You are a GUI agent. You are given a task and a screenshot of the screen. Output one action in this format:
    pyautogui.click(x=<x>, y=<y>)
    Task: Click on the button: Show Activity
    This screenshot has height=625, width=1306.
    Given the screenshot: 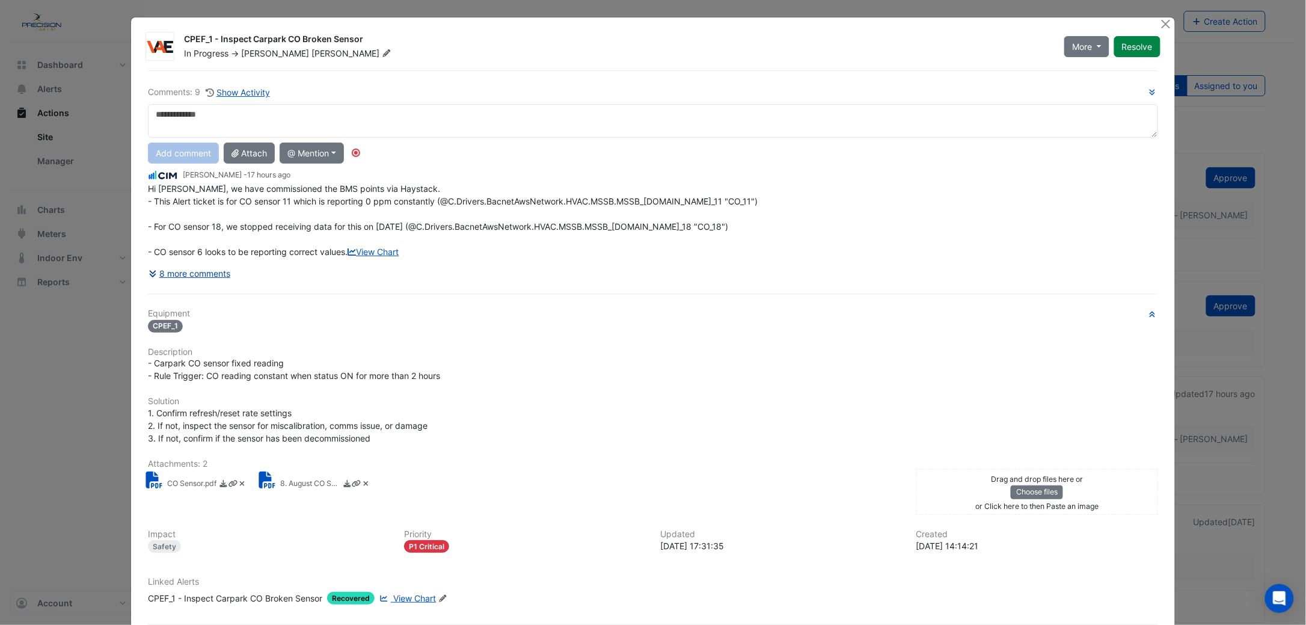 What is the action you would take?
    pyautogui.click(x=238, y=92)
    